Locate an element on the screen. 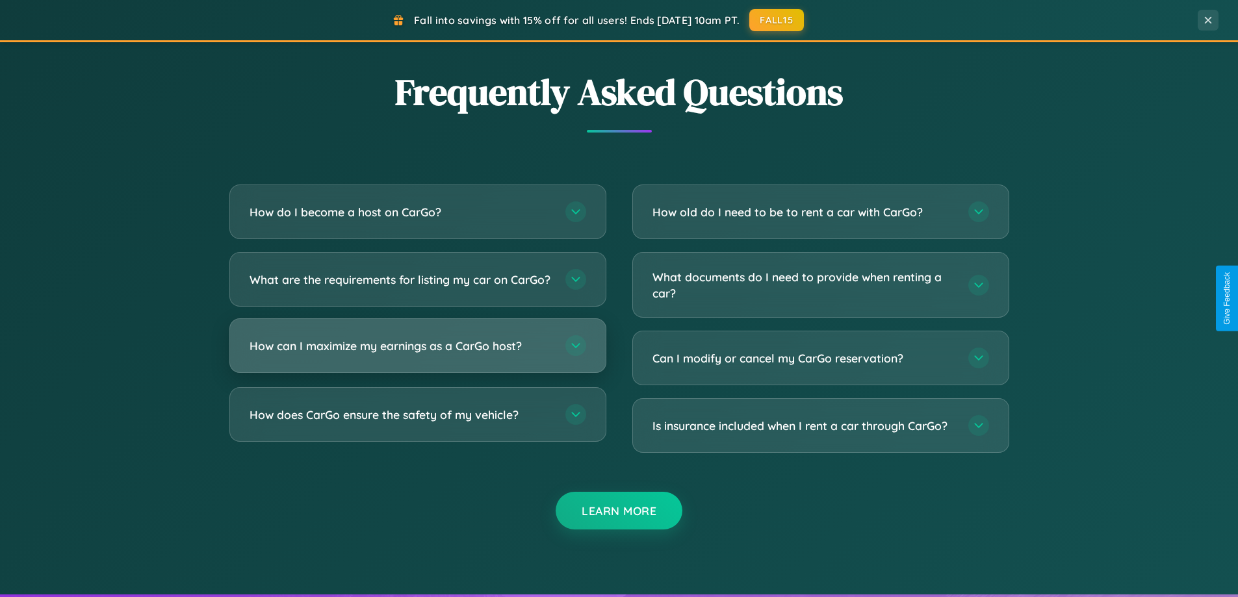 Image resolution: width=1238 pixels, height=597 pixels. div: Give Feedback is located at coordinates (1227, 298).